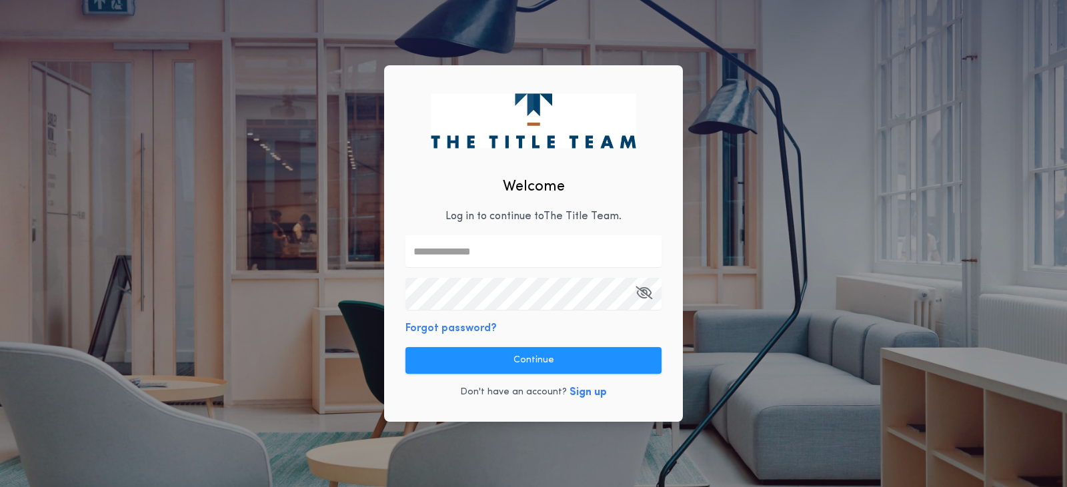 The width and height of the screenshot is (1067, 487). Describe the element at coordinates (513, 393) in the screenshot. I see `p: Don't have an account?` at that location.